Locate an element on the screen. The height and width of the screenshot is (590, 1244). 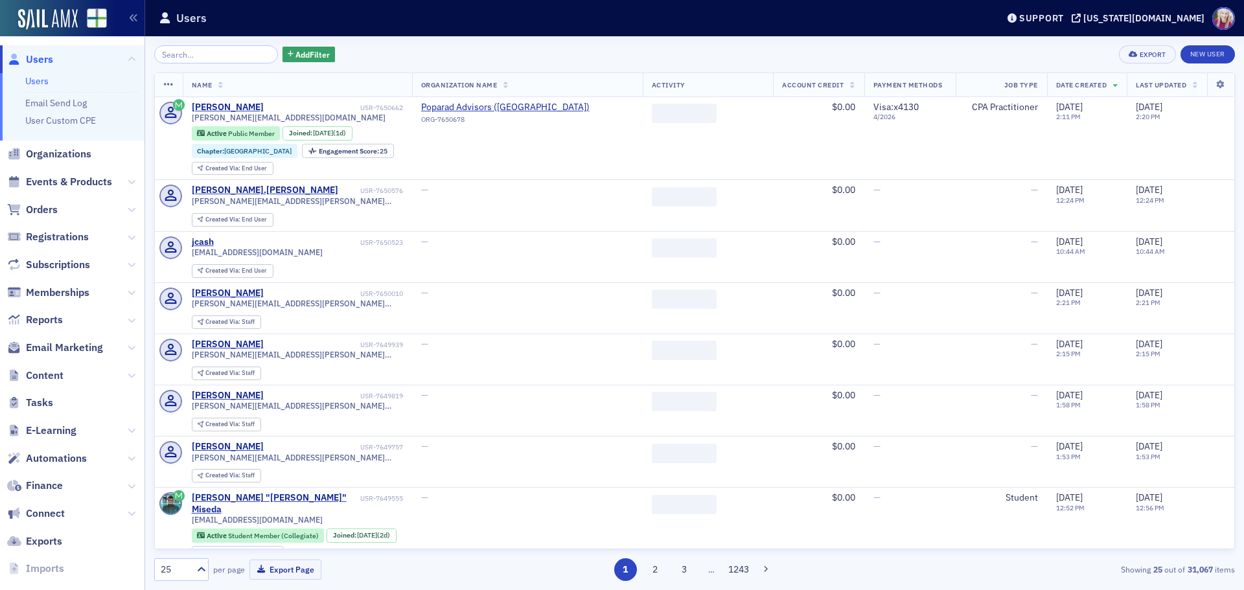
div: Joined: 2025-09-29 00:00:00 is located at coordinates (362, 536).